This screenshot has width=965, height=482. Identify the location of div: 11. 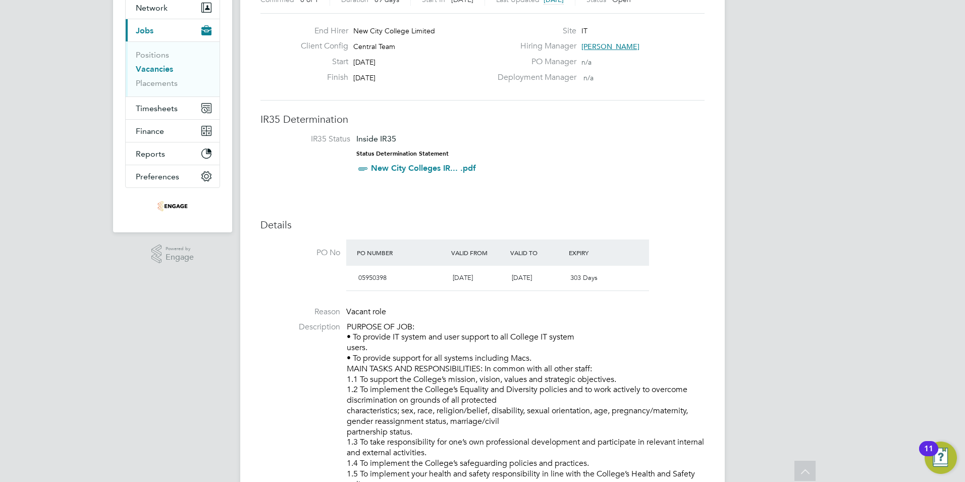
(929, 455).